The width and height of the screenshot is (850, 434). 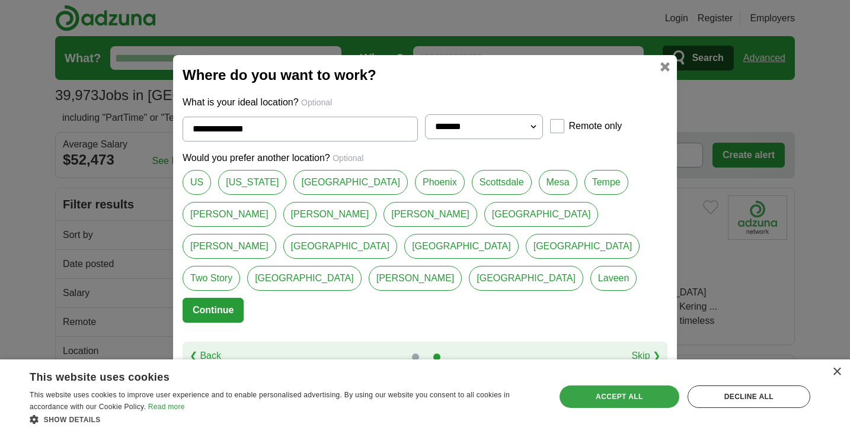 What do you see at coordinates (284, 420) in the screenshot?
I see `div: Show details` at bounding box center [284, 420].